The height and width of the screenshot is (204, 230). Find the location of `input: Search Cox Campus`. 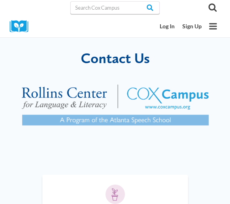

input: Search Cox Campus is located at coordinates (115, 8).